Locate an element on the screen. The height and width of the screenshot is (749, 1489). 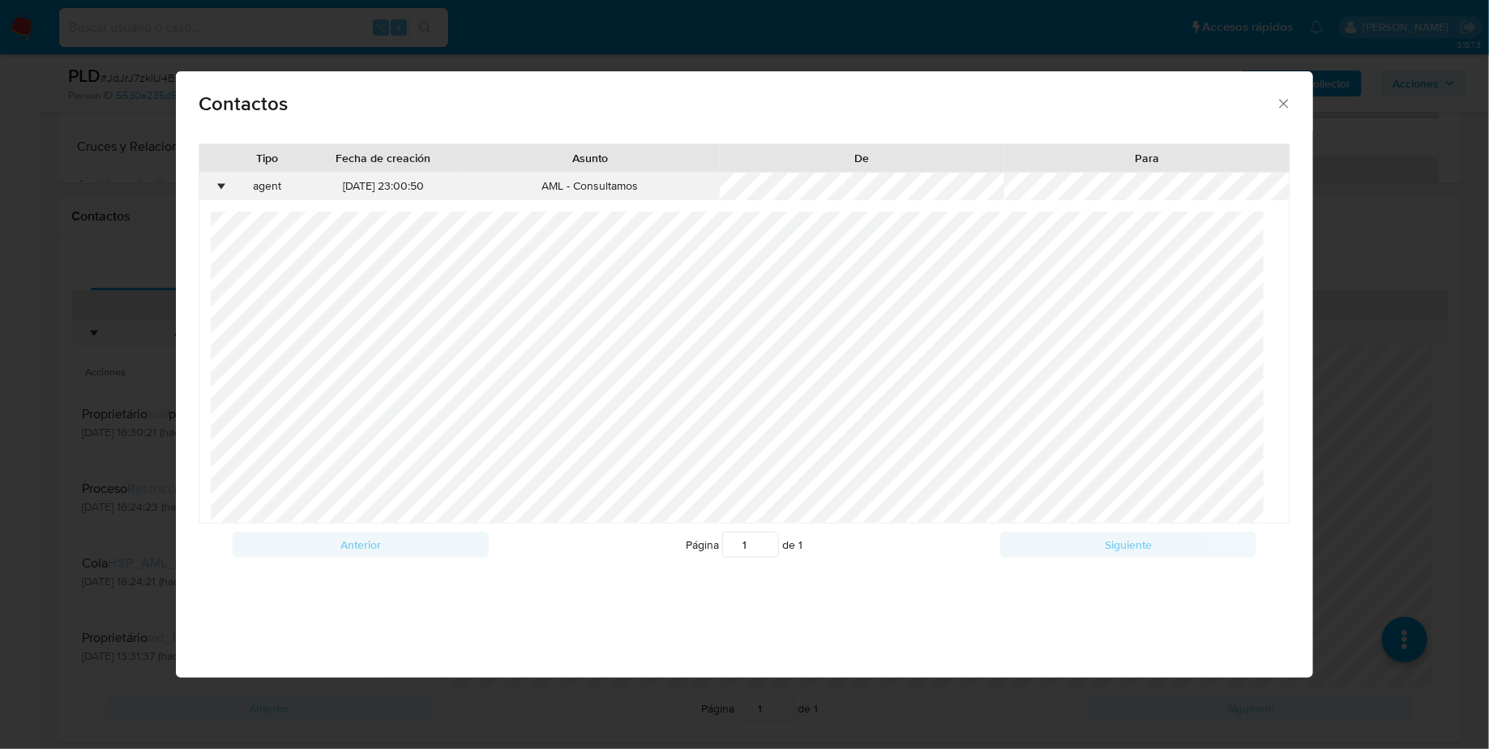
div: AML - Consultamos is located at coordinates (589, 186).